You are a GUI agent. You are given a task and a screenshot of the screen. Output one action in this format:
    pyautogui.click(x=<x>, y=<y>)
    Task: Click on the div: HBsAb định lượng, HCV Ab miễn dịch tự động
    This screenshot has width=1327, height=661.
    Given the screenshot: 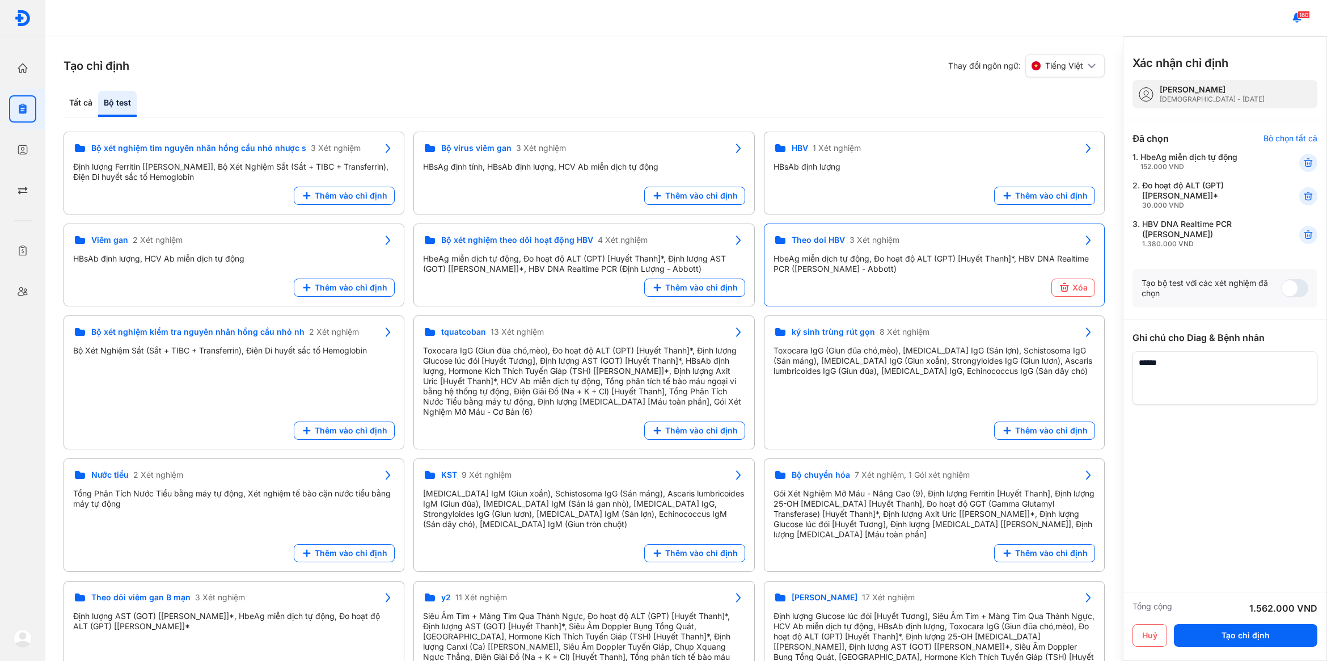 What is the action you would take?
    pyautogui.click(x=234, y=259)
    